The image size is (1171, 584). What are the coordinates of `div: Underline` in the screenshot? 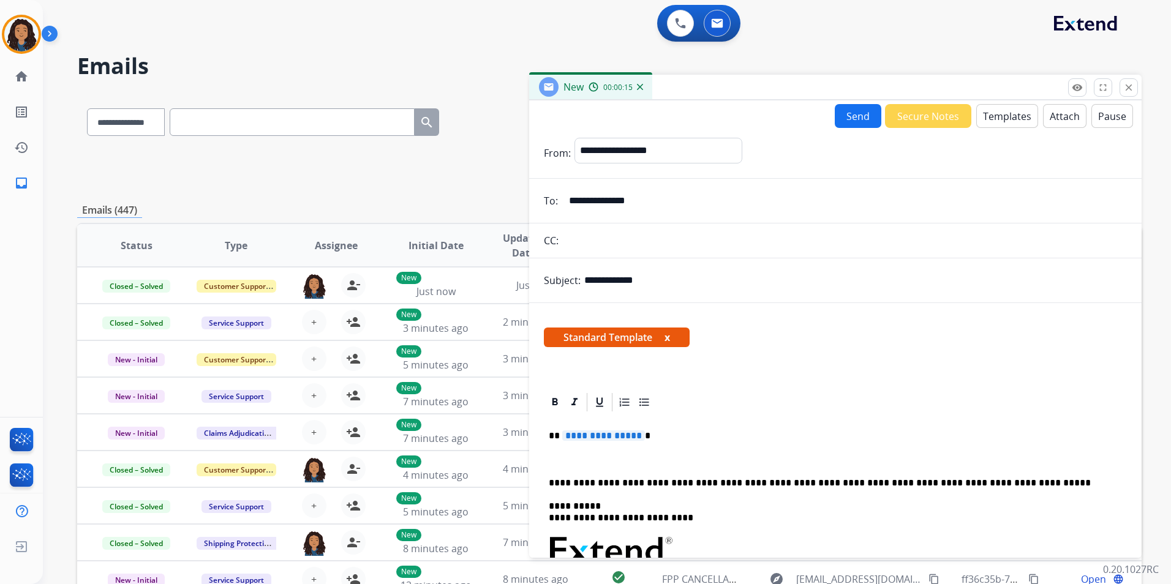 It's located at (600, 402).